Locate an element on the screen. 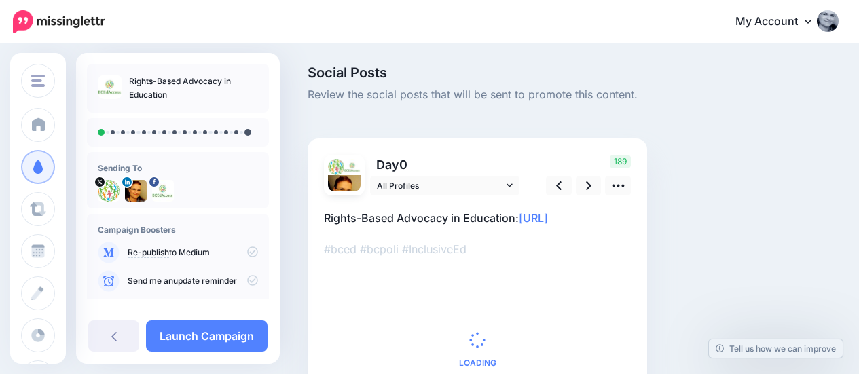 Image resolution: width=859 pixels, height=374 pixels. a: Re-publish is located at coordinates (148, 253).